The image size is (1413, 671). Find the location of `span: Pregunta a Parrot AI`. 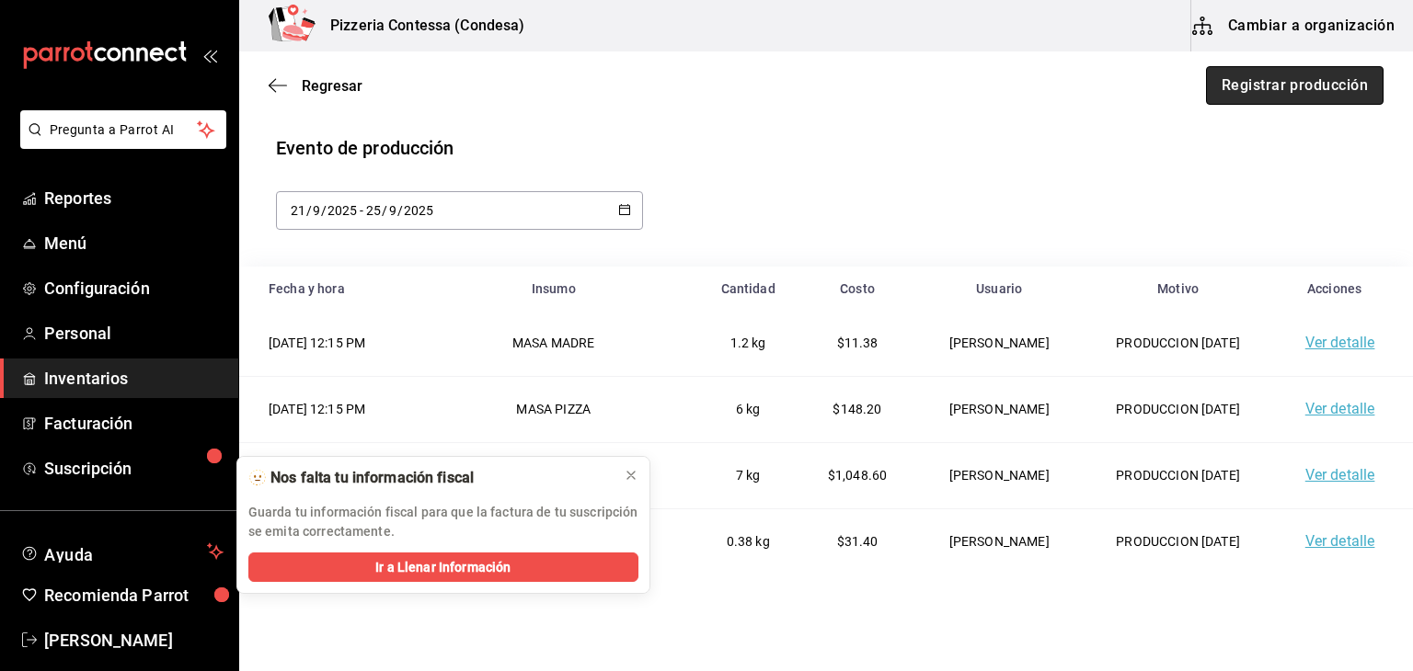

span: Pregunta a Parrot AI is located at coordinates (123, 130).